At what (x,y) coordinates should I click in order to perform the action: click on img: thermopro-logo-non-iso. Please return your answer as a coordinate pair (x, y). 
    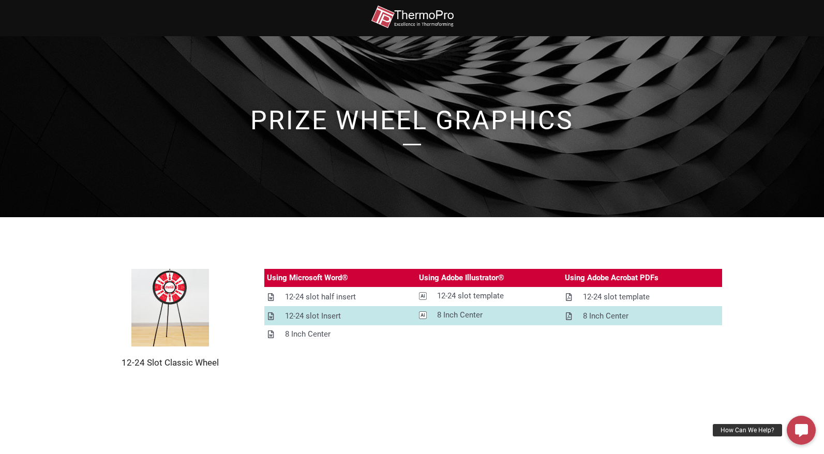
    Looking at the image, I should click on (412, 17).